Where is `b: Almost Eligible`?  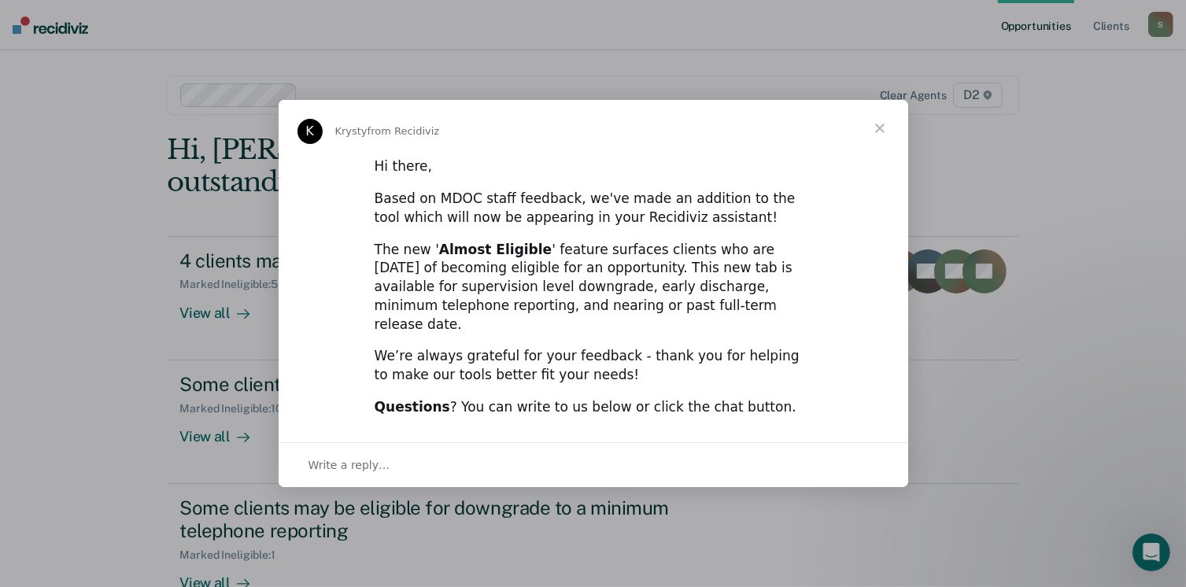
b: Almost Eligible is located at coordinates (495, 249).